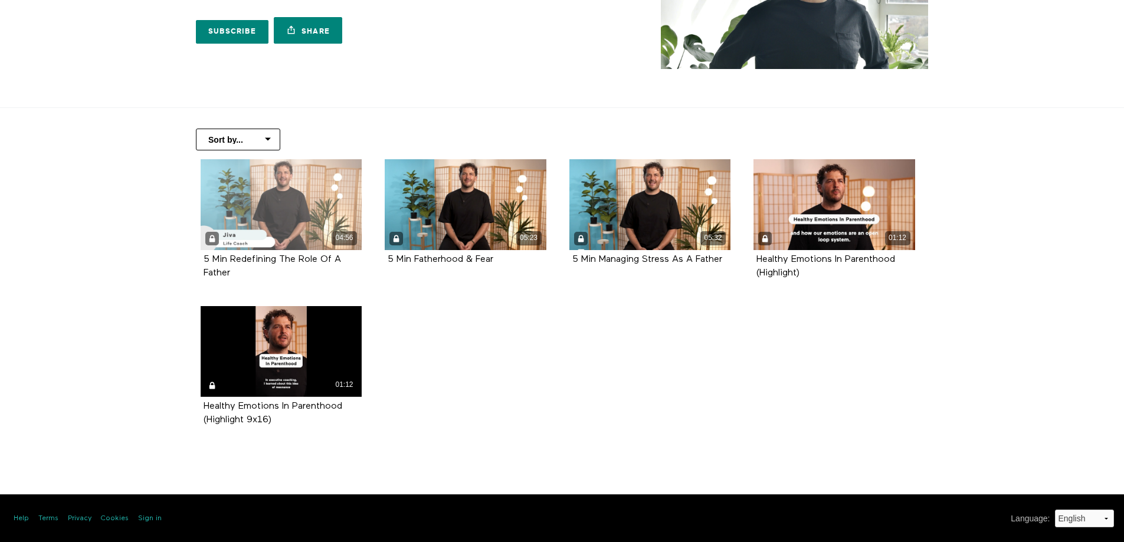  What do you see at coordinates (825, 266) in the screenshot?
I see `a: Healthy Emotions In Parenthood (Highlight)` at bounding box center [825, 266].